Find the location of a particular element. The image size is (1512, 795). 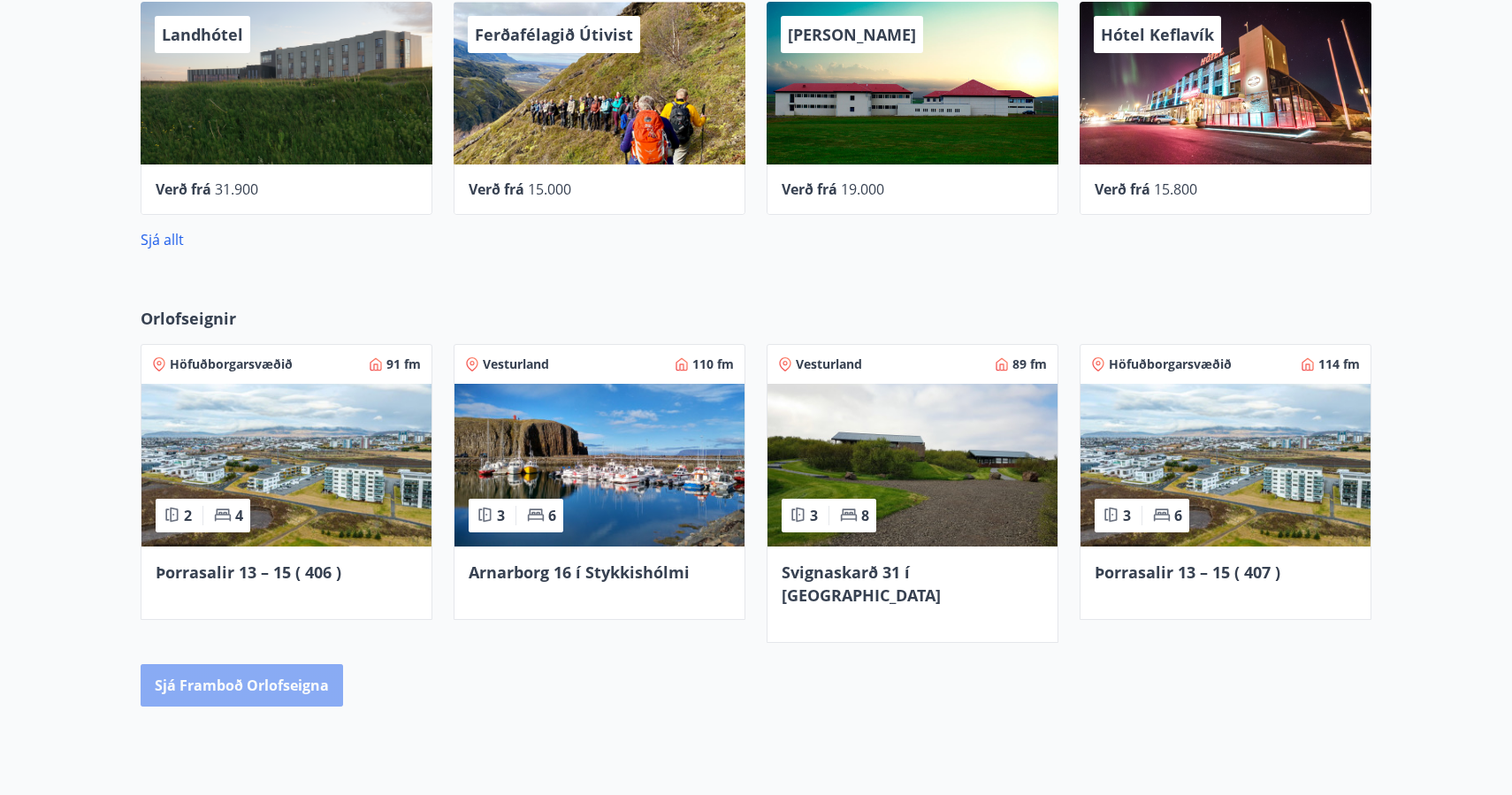

span: 89 fm is located at coordinates (1029, 365).